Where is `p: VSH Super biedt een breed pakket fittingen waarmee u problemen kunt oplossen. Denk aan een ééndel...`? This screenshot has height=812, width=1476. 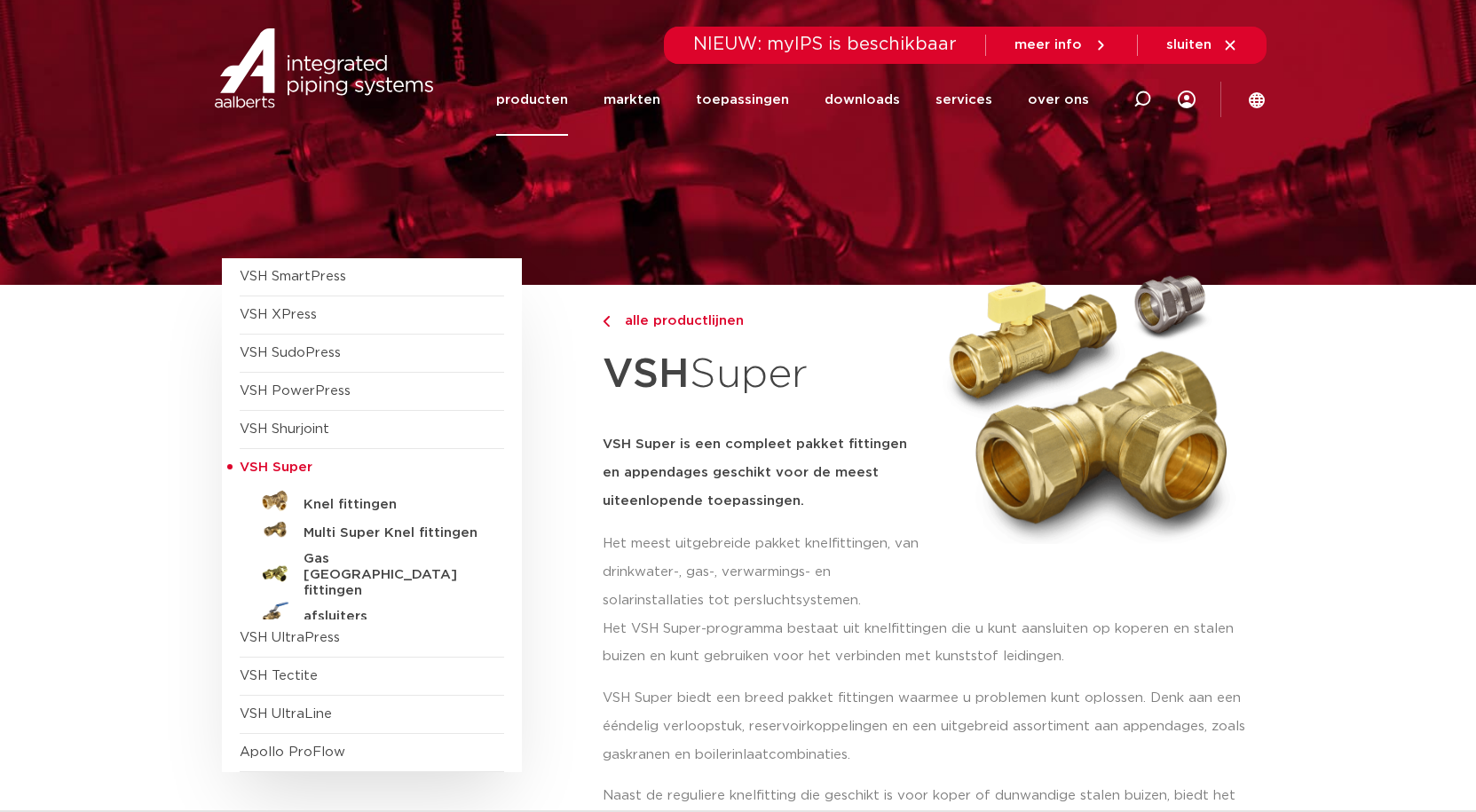 p: VSH Super biedt een breed pakket fittingen waarmee u problemen kunt oplossen. Denk aan een ééndel... is located at coordinates (928, 727).